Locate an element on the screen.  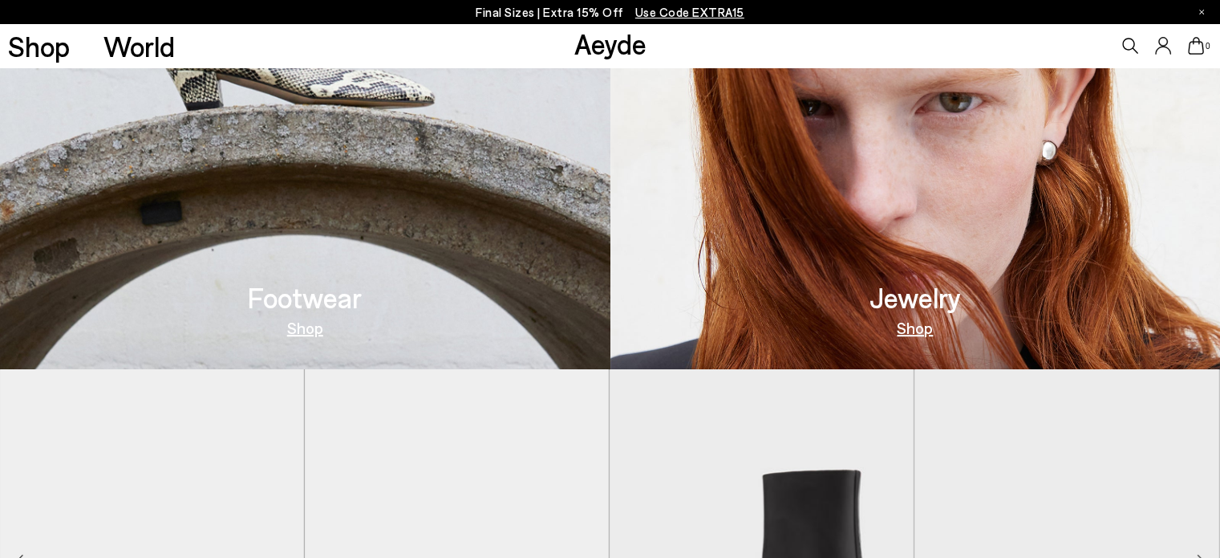
span: Navigate to /collections/ss25-final-sizes is located at coordinates (690, 12).